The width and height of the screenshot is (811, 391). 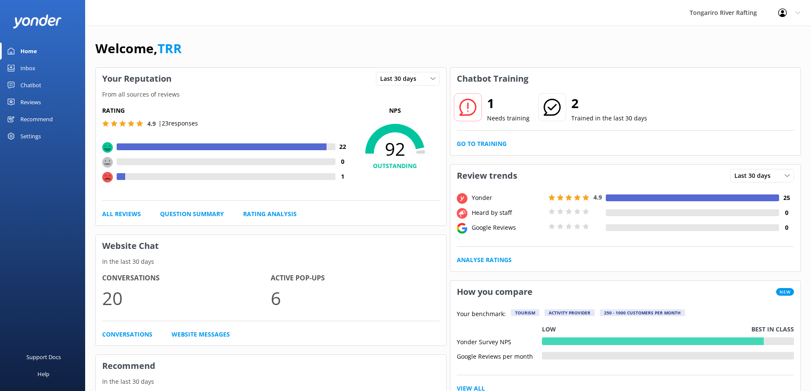 I want to click on h4: 25, so click(x=786, y=198).